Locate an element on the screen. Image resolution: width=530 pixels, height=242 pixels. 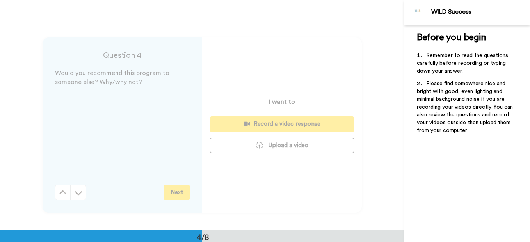
h4: Question 4 is located at coordinates (122, 55).